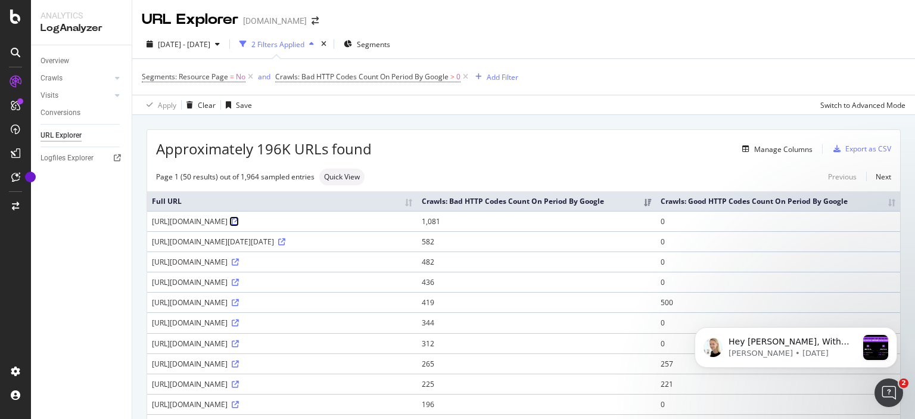  Describe the element at coordinates (264, 76) in the screenshot. I see `button: and` at that location.